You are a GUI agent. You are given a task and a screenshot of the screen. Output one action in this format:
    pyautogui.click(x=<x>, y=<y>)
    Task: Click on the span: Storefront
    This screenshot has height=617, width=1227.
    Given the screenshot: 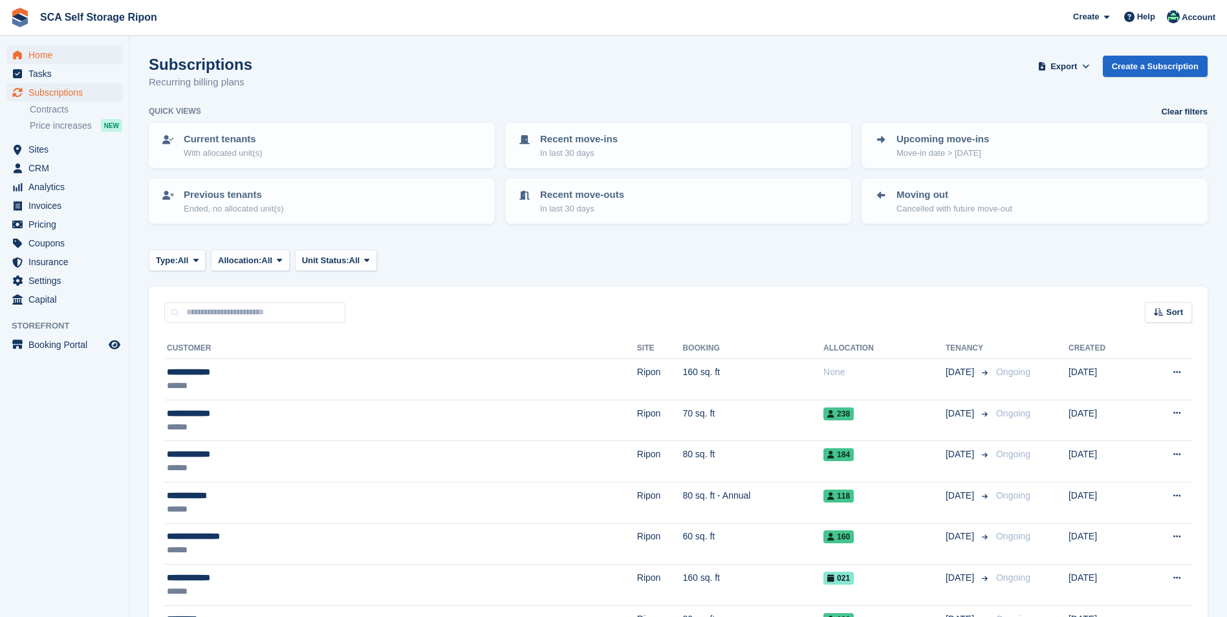 What is the action you would take?
    pyautogui.click(x=70, y=326)
    